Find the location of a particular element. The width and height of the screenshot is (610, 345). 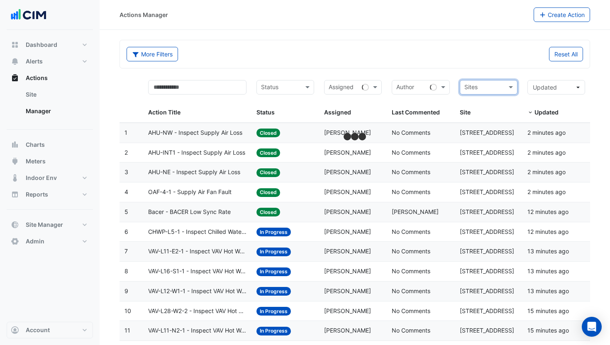

span: 5 is located at coordinates (126, 212).